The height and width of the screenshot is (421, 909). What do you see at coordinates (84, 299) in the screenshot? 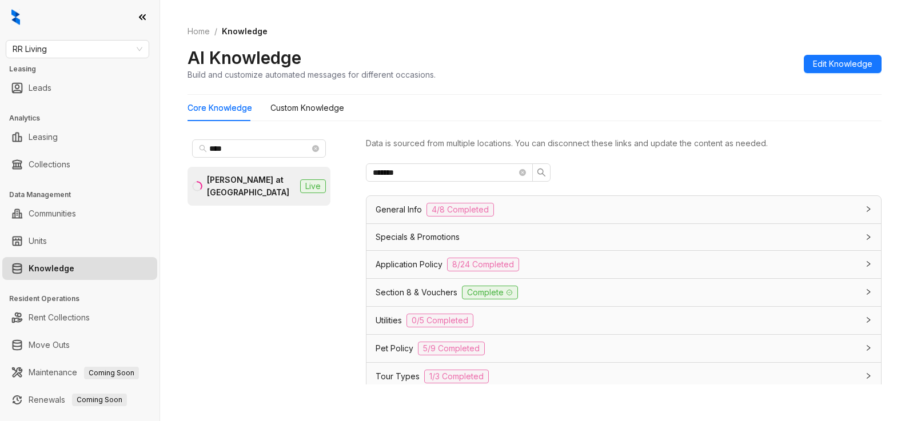
I see `h3: Resident Operations` at bounding box center [84, 299].